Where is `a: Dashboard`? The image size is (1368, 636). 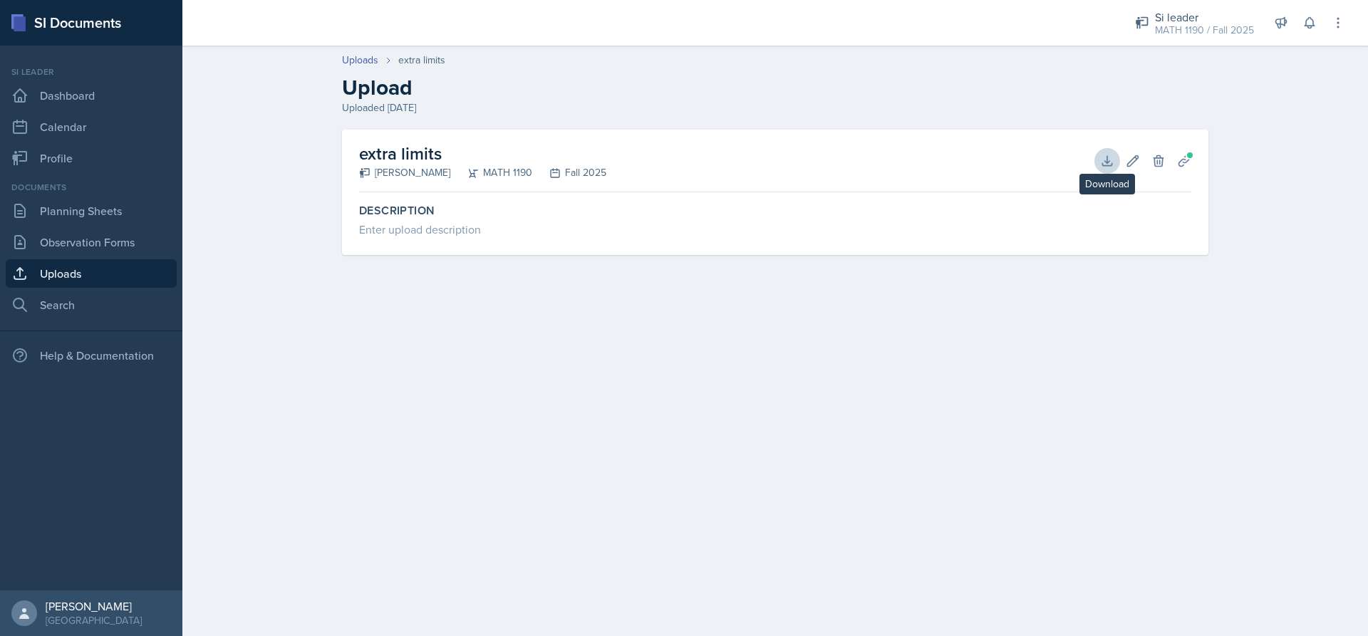 a: Dashboard is located at coordinates (91, 95).